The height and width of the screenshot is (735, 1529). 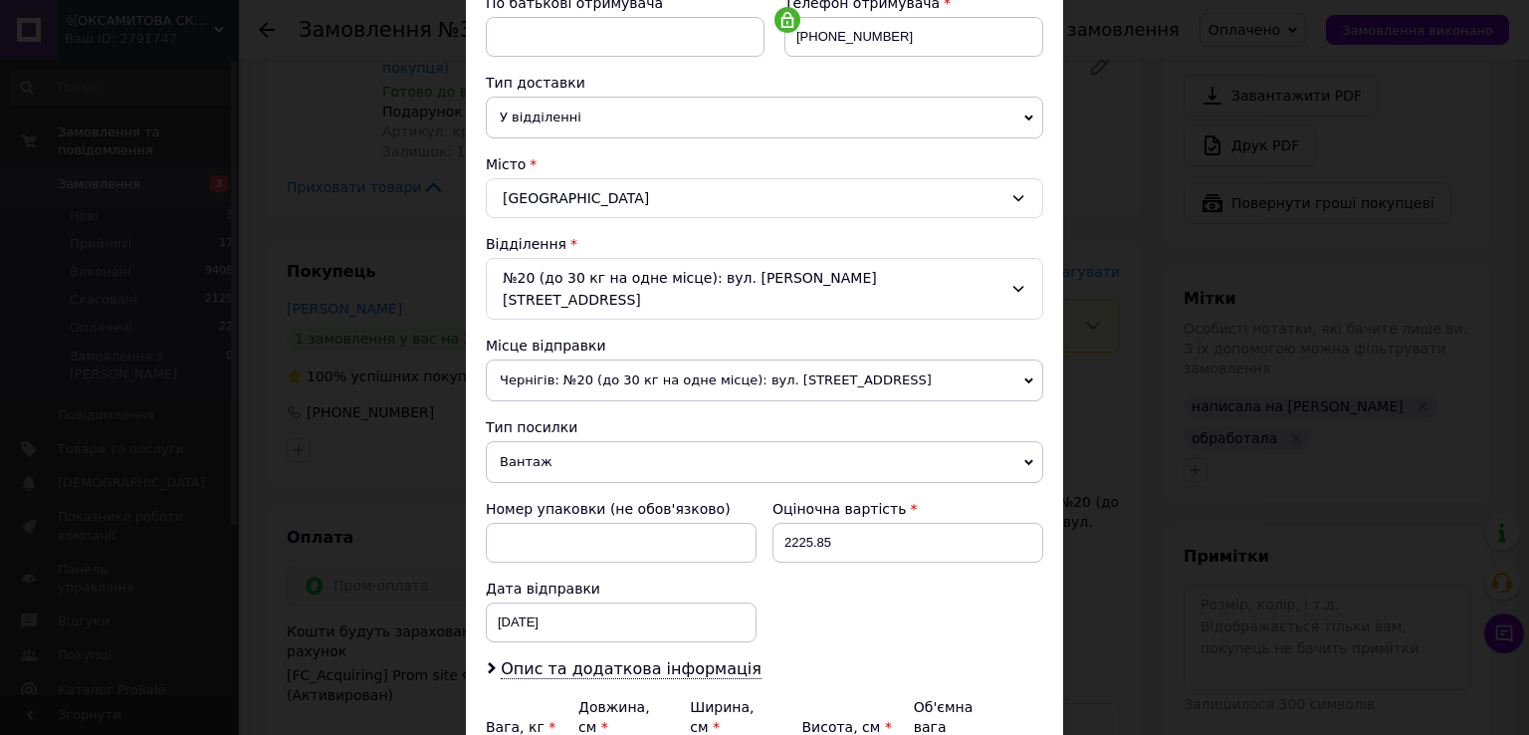 What do you see at coordinates (908, 509) in the screenshot?
I see `div: Оціночна вартість` at bounding box center [908, 509].